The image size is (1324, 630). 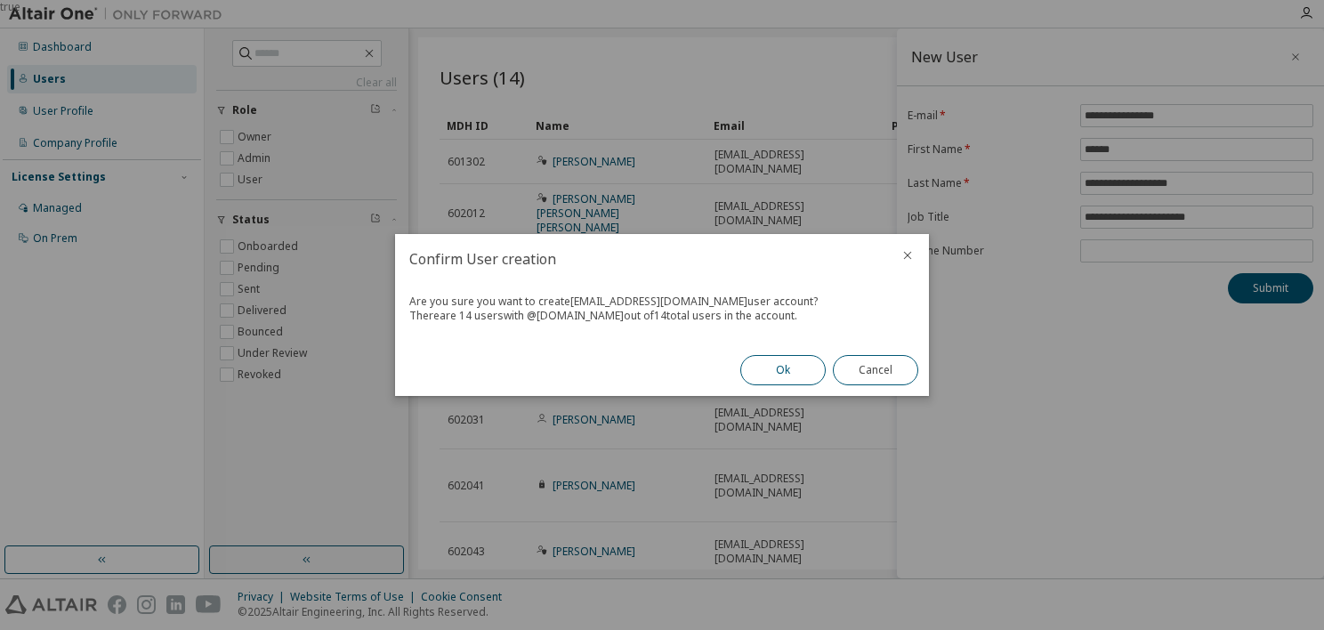 What do you see at coordinates (641, 259) in the screenshot?
I see `h2: Confirm User creation` at bounding box center [641, 259].